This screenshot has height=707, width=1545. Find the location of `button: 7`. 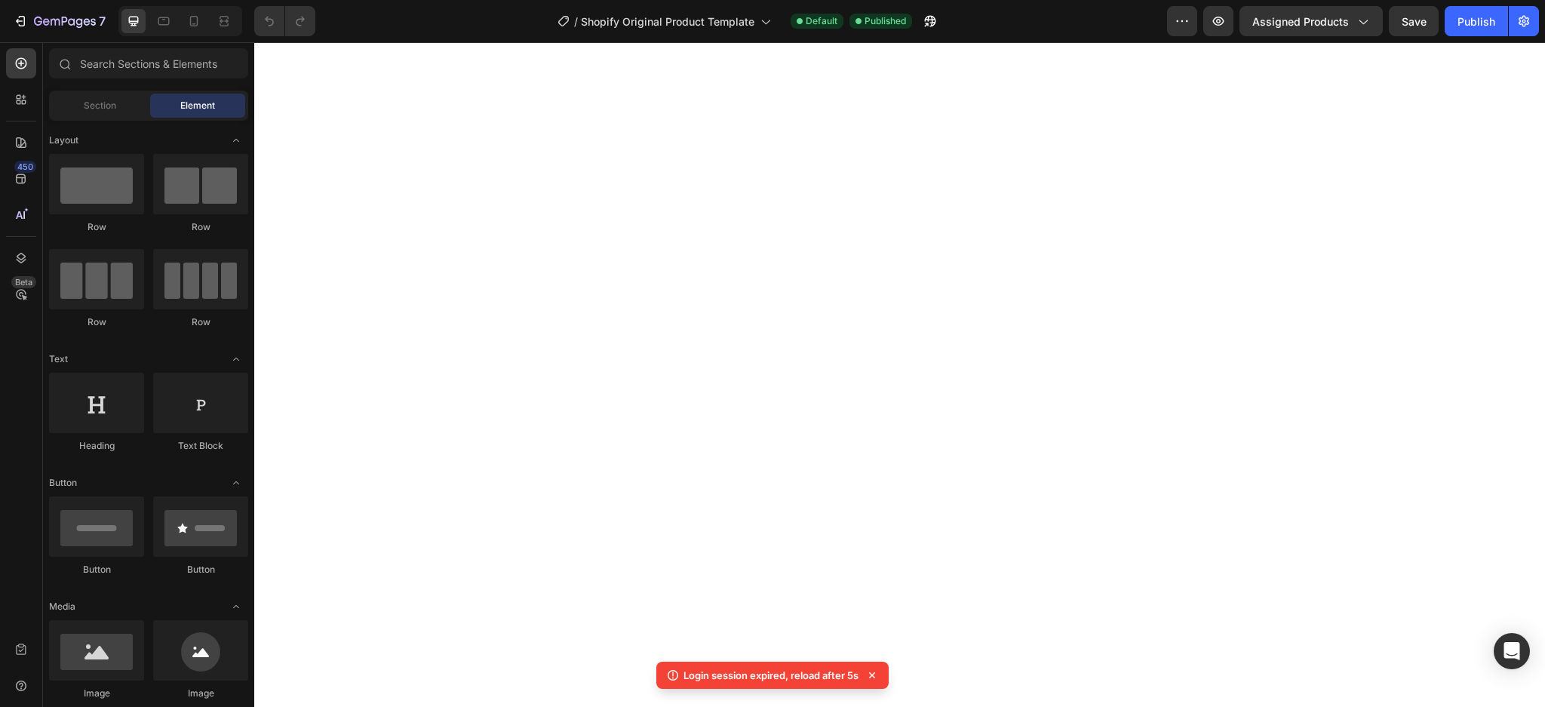

button: 7 is located at coordinates (59, 21).